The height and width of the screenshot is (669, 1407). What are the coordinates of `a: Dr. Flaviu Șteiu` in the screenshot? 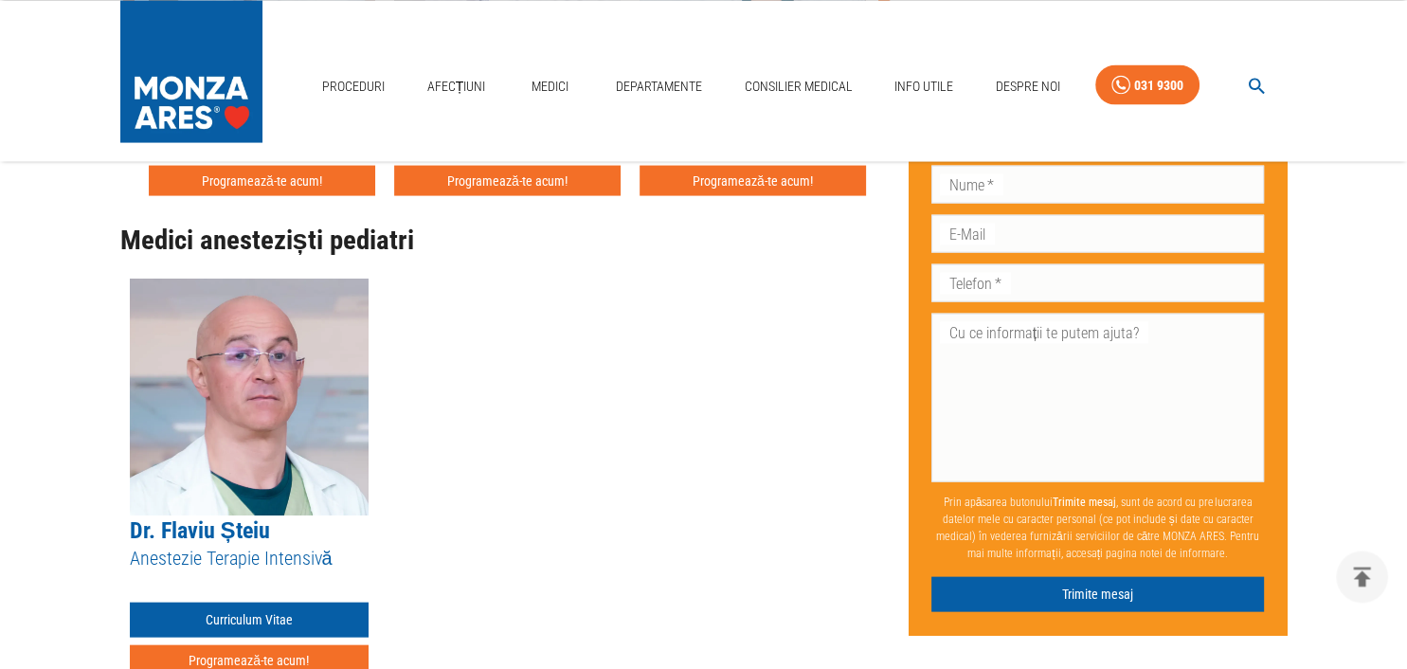 It's located at (200, 530).